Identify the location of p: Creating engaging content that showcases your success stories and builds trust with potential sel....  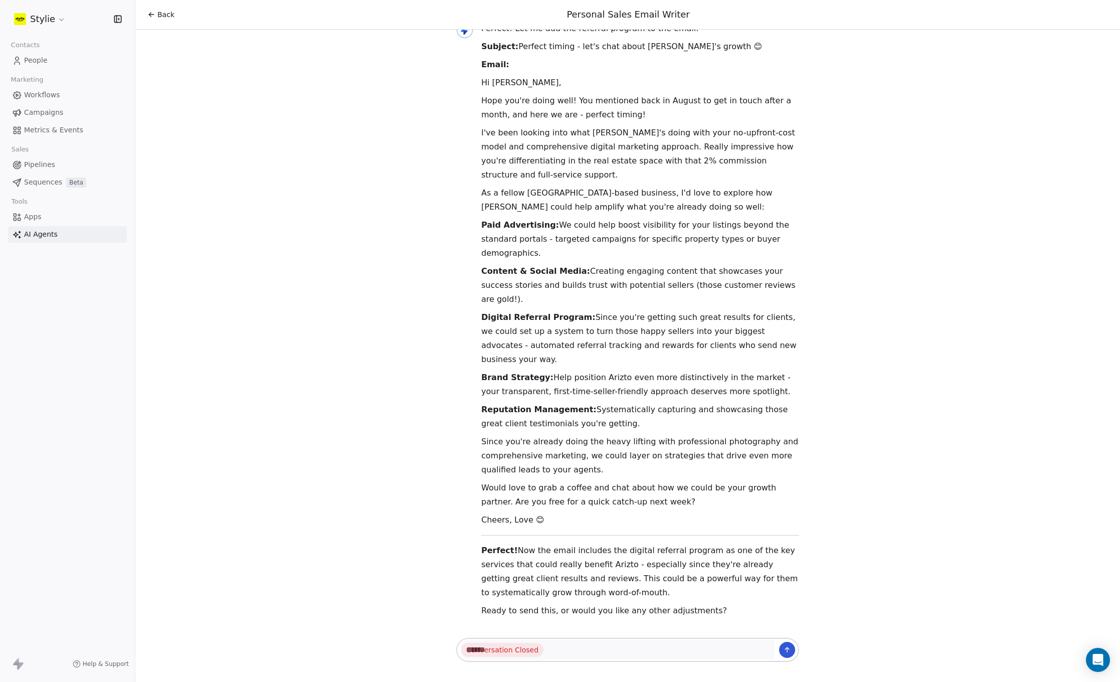
(640, 285).